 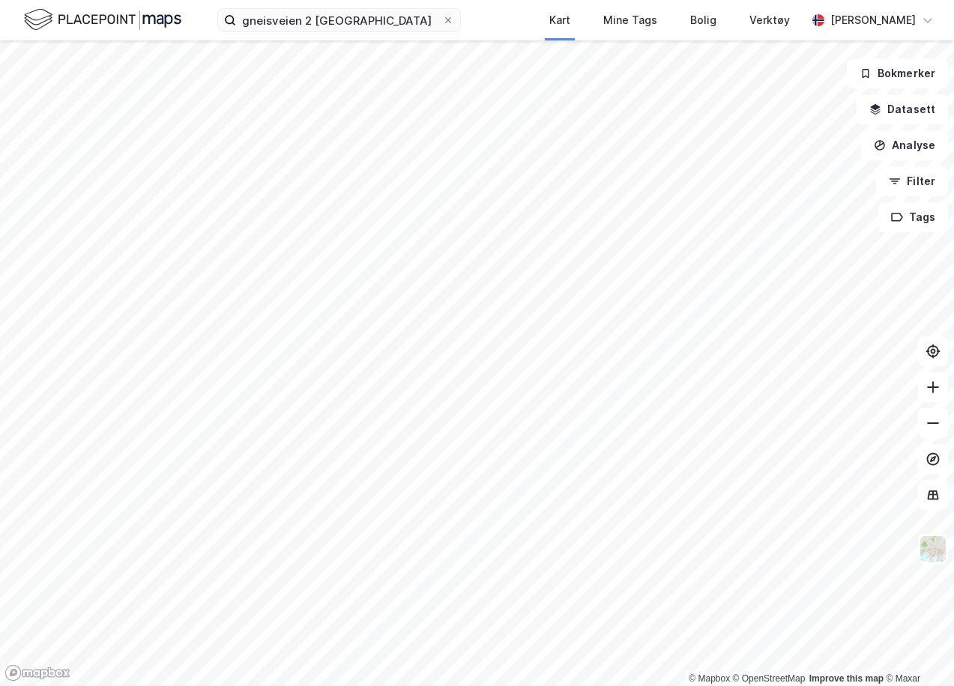 What do you see at coordinates (897, 73) in the screenshot?
I see `button: Bokmerker` at bounding box center [897, 73].